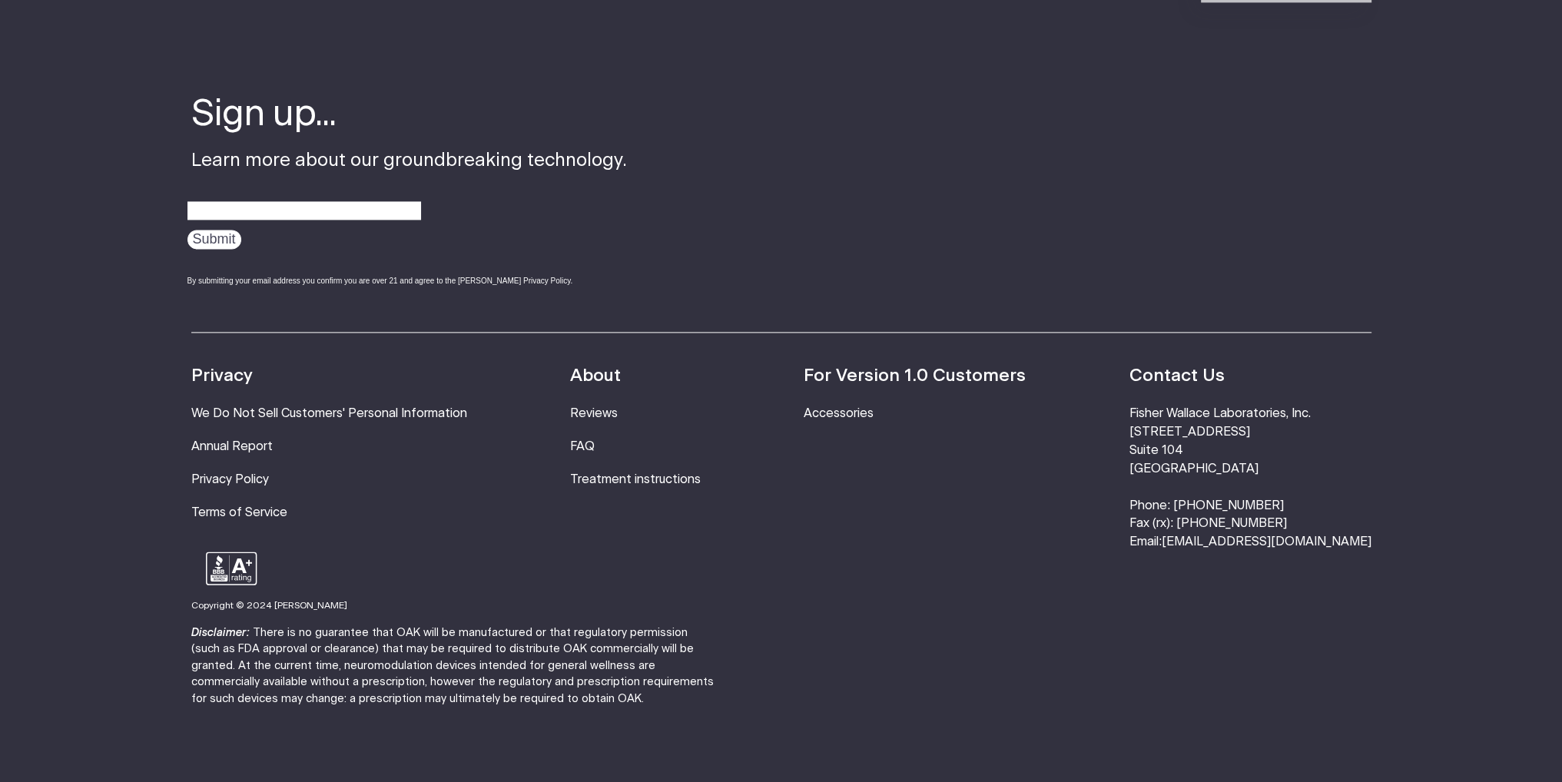 This screenshot has height=782, width=1562. Describe the element at coordinates (232, 447) in the screenshot. I see `a: Annual Report` at that location.